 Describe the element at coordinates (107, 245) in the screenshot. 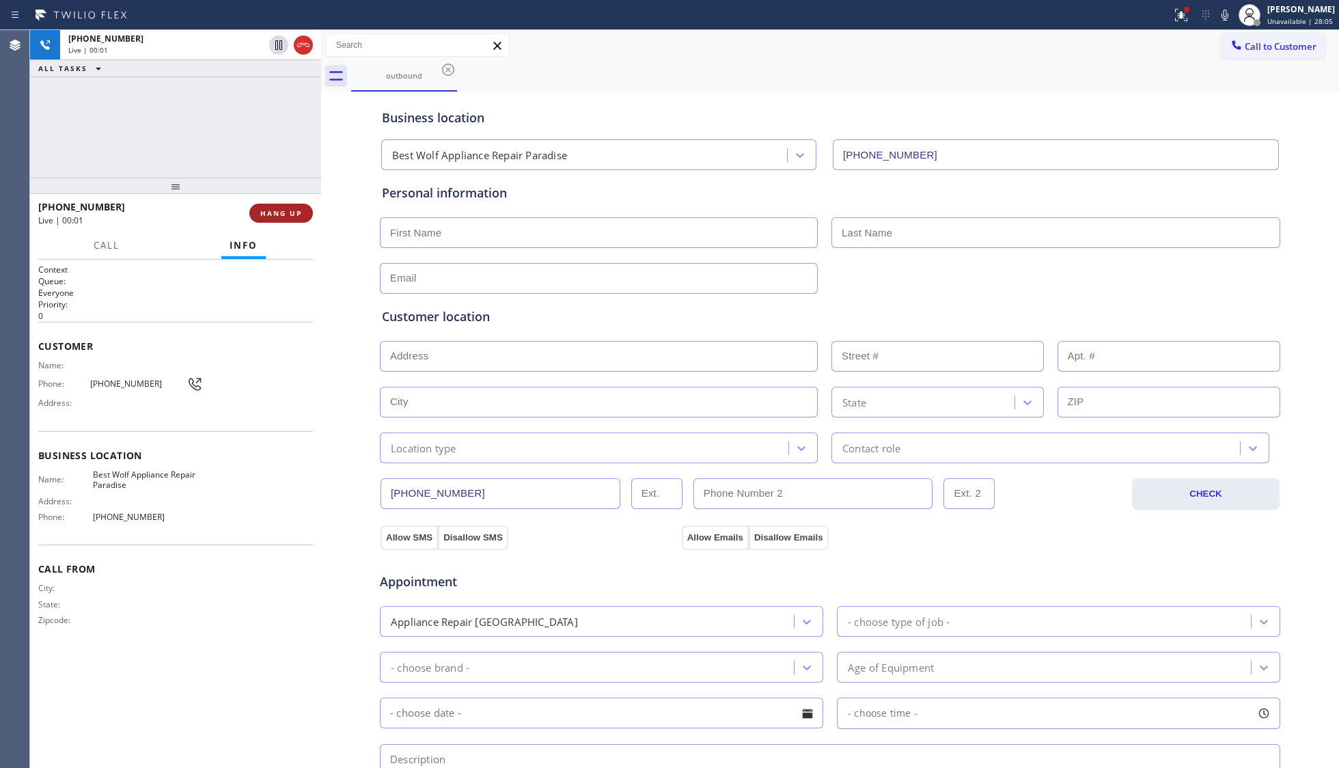

I see `button: Call` at that location.